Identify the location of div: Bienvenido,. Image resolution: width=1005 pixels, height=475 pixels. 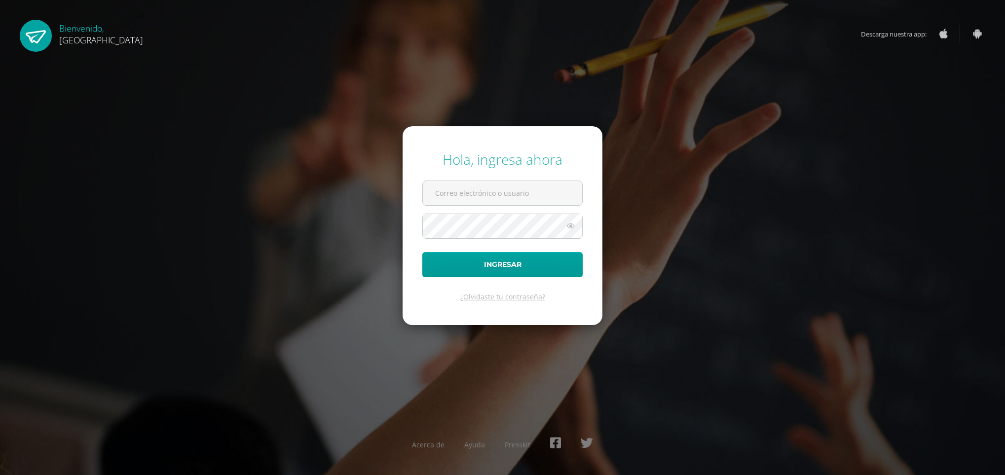
(101, 33).